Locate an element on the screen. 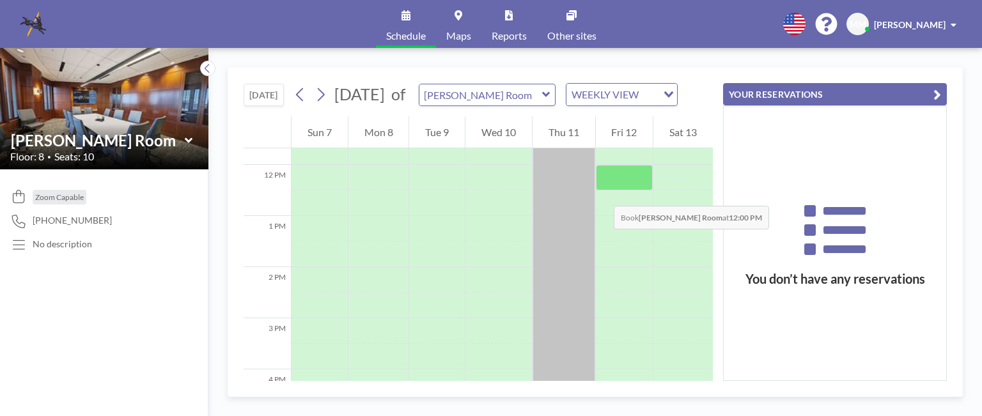  b: 12:00 PM is located at coordinates (745, 217).